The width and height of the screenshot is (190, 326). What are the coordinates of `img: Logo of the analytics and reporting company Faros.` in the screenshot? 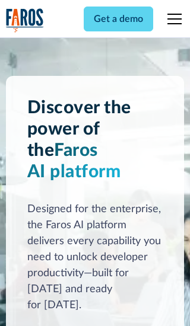 It's located at (25, 20).